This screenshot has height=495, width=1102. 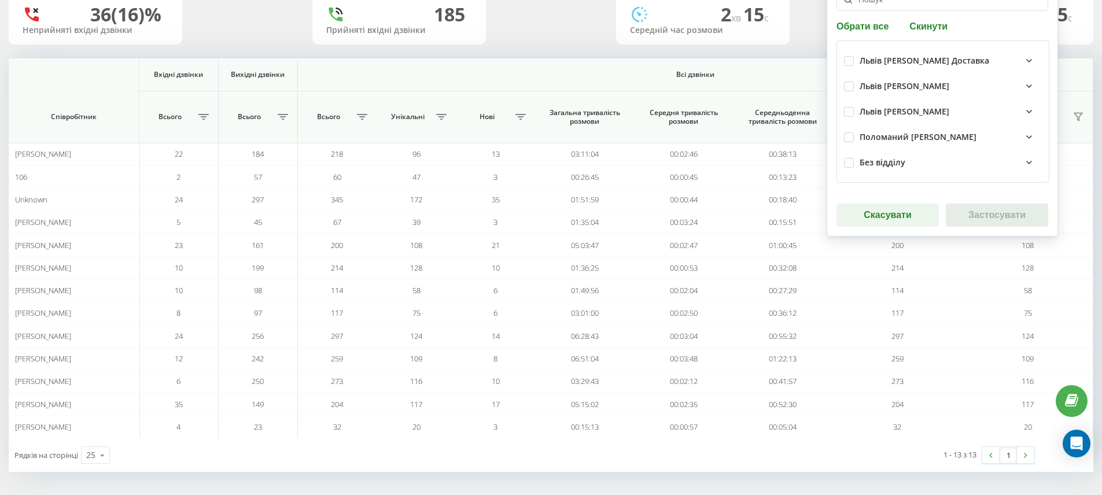 What do you see at coordinates (584, 336) in the screenshot?
I see `td: 06:28:43` at bounding box center [584, 336].